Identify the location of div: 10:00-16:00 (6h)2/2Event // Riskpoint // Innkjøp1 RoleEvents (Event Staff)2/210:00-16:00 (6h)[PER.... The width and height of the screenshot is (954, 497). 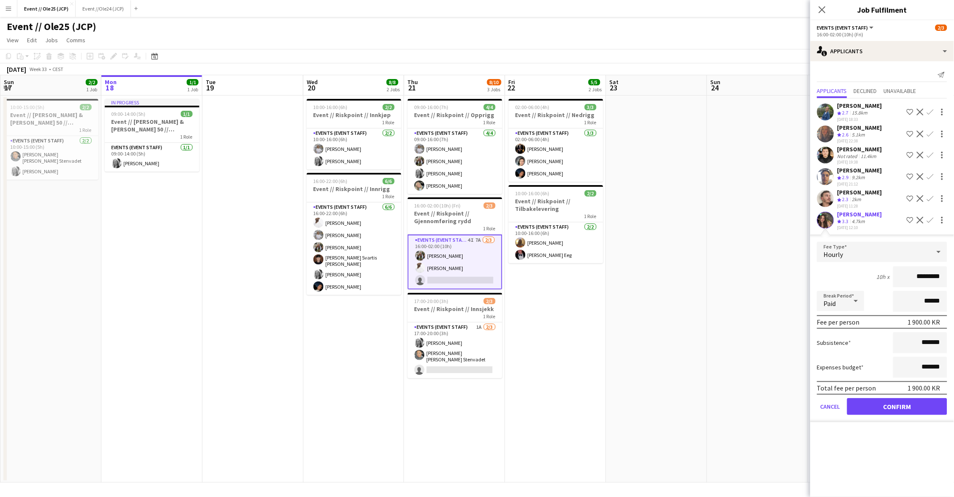
(354, 134).